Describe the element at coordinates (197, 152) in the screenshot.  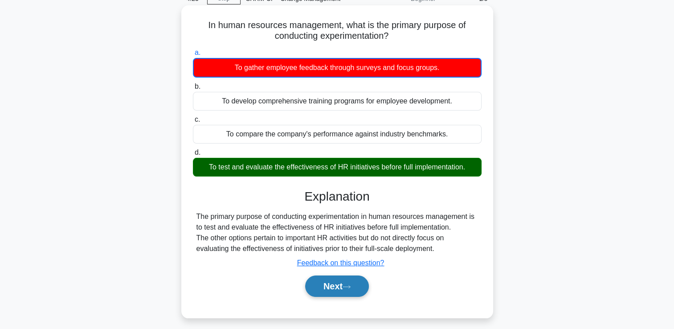
I see `span: d.` at that location.